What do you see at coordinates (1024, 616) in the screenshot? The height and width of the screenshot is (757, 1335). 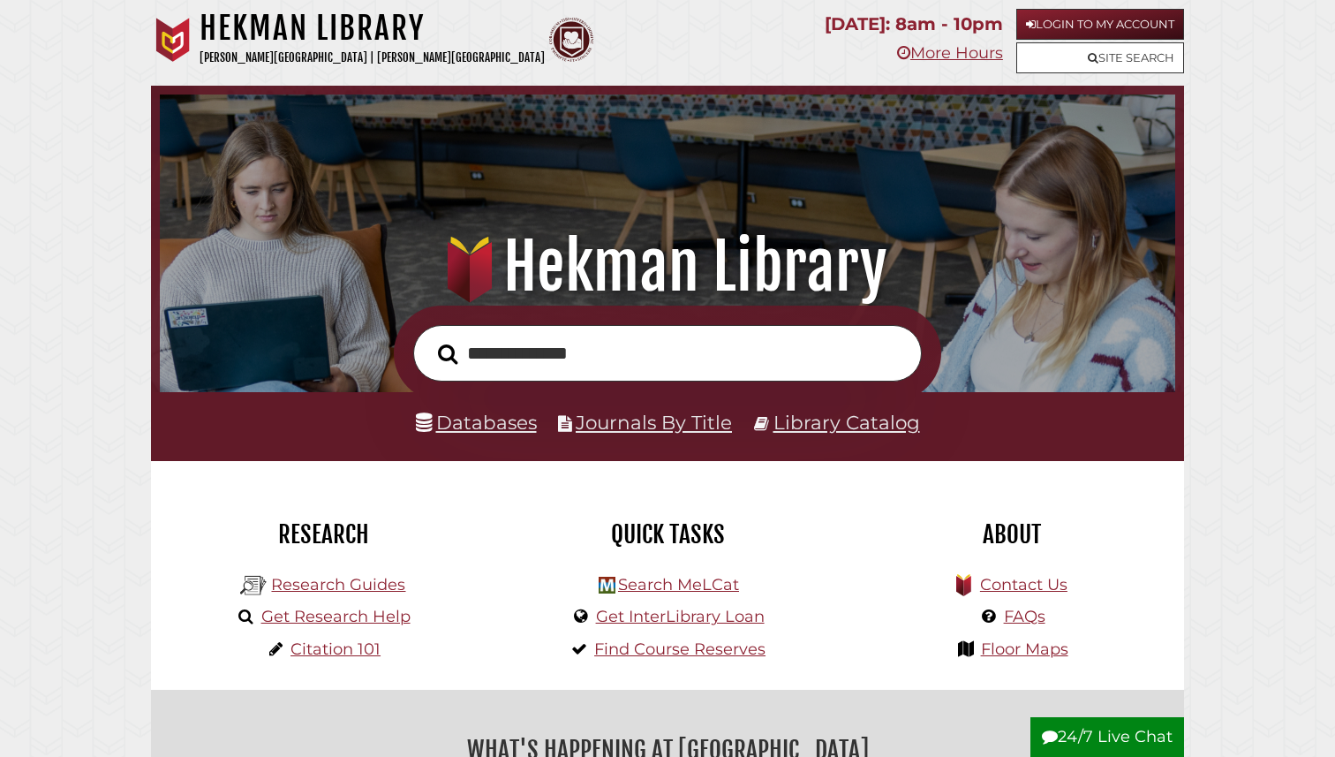 I see `a: FAQs` at bounding box center [1024, 616].